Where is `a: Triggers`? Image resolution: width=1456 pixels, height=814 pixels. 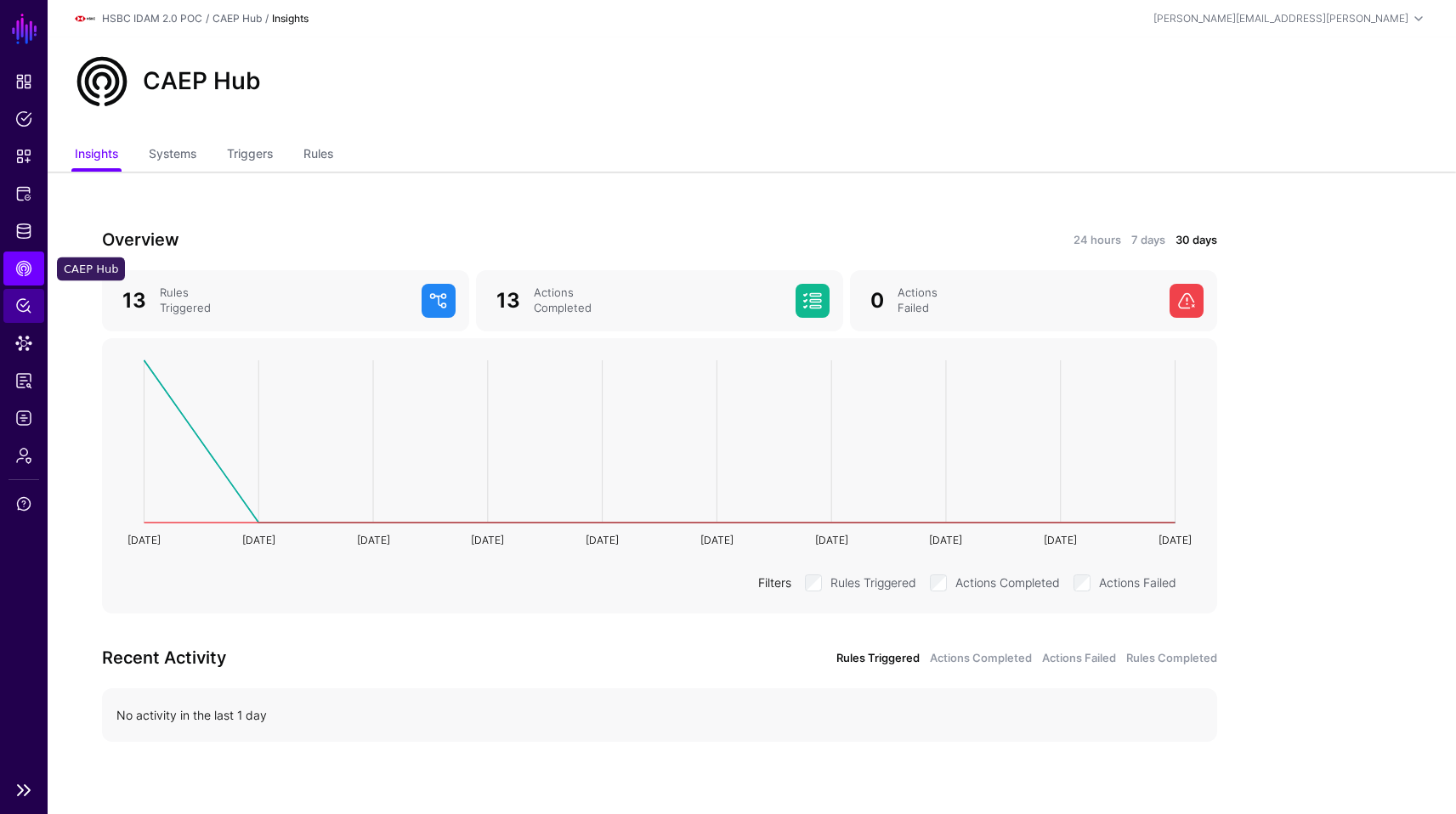
a: Triggers is located at coordinates (250, 156).